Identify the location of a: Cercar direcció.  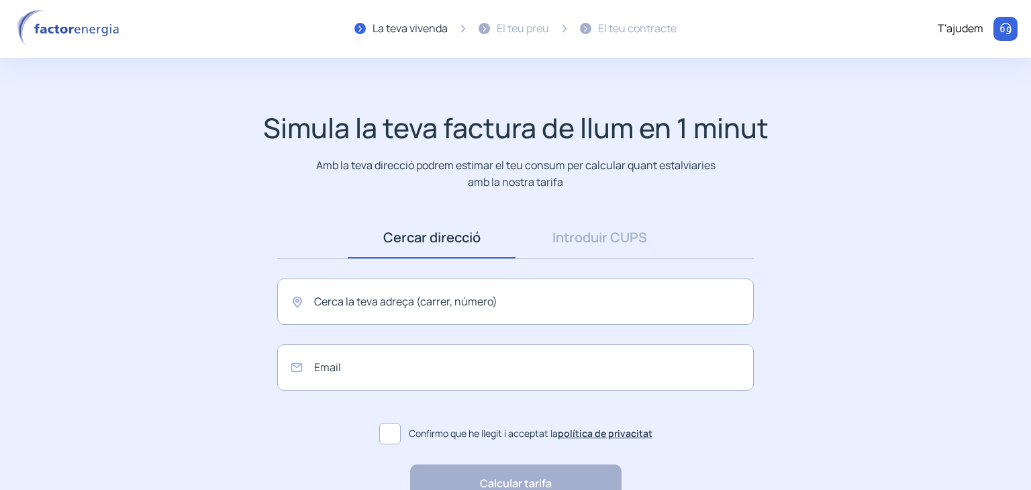
(432, 238).